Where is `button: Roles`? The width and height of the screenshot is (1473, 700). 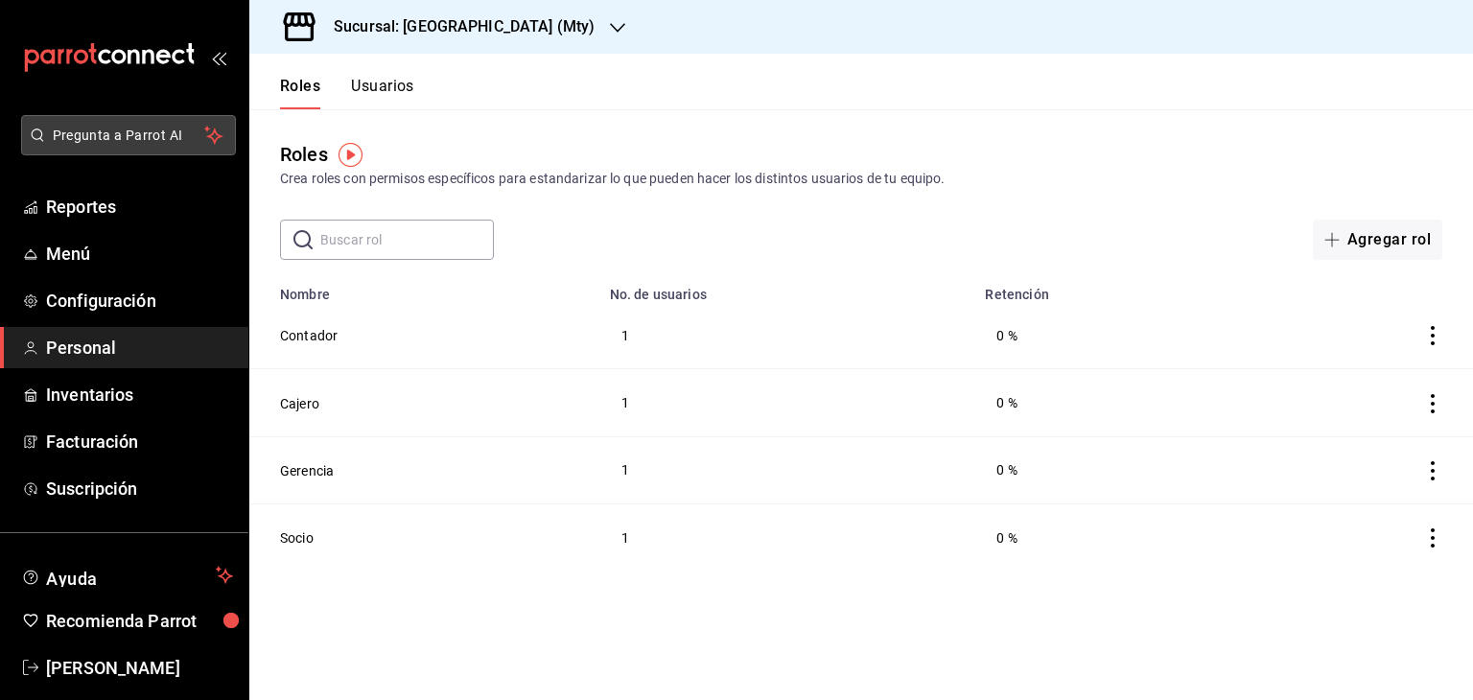 button: Roles is located at coordinates (300, 93).